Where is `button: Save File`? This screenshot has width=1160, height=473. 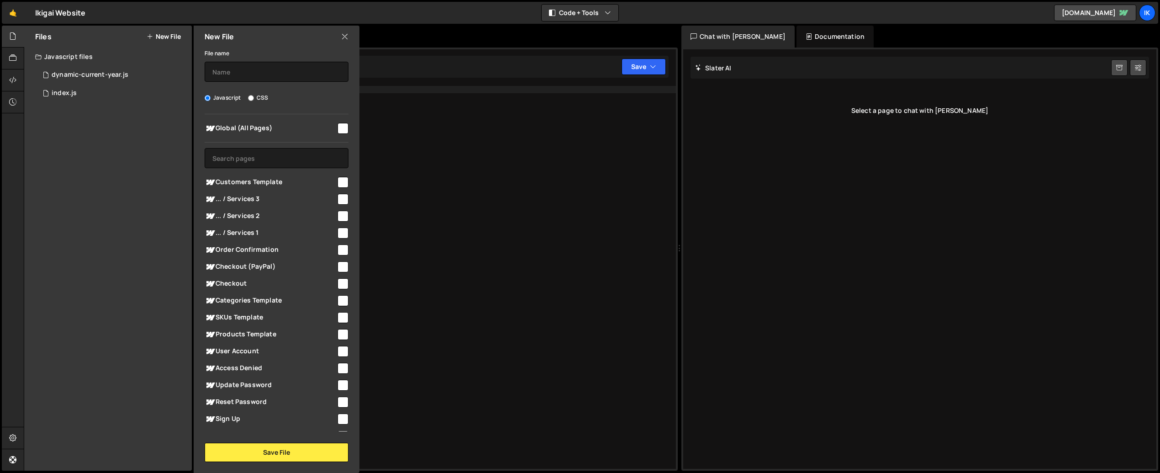
button: Save File is located at coordinates (276, 452).